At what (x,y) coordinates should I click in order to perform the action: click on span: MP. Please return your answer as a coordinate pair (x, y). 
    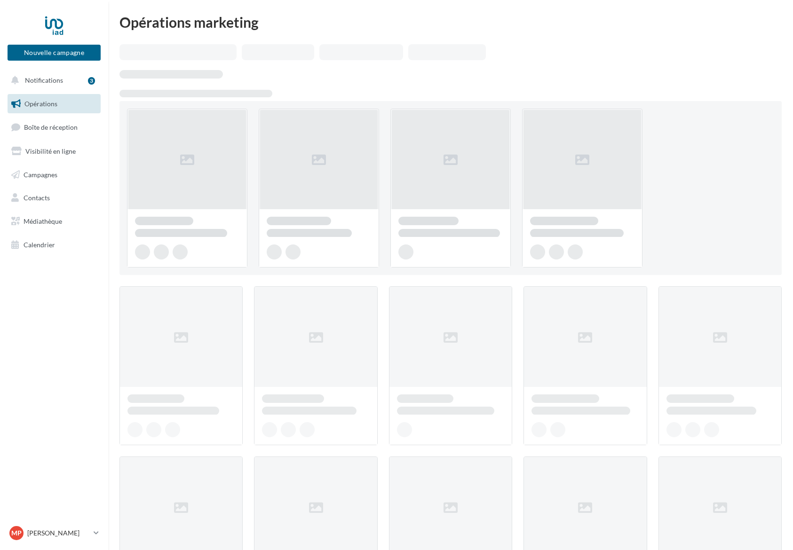
    Looking at the image, I should click on (16, 533).